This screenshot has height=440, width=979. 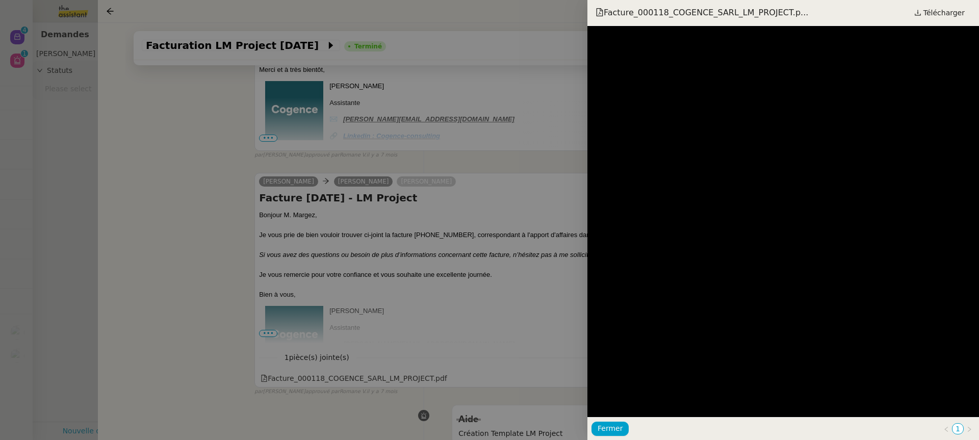 What do you see at coordinates (940, 13) in the screenshot?
I see `a: Télécharger` at bounding box center [940, 13].